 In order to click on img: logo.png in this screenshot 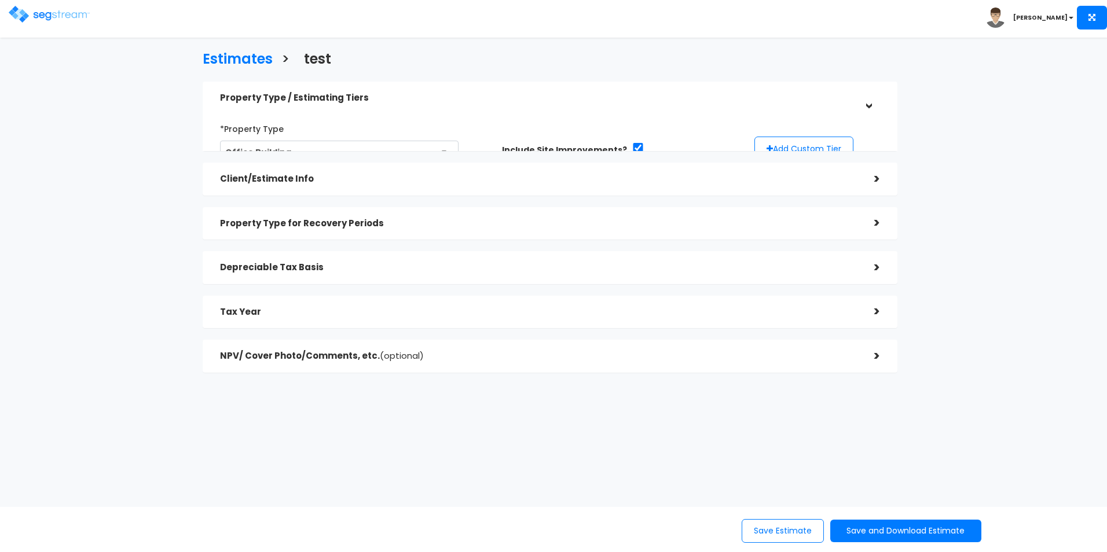, I will do `click(49, 14)`.